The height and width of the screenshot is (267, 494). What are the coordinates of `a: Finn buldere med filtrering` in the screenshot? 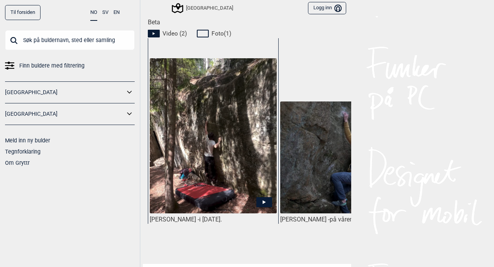 It's located at (70, 66).